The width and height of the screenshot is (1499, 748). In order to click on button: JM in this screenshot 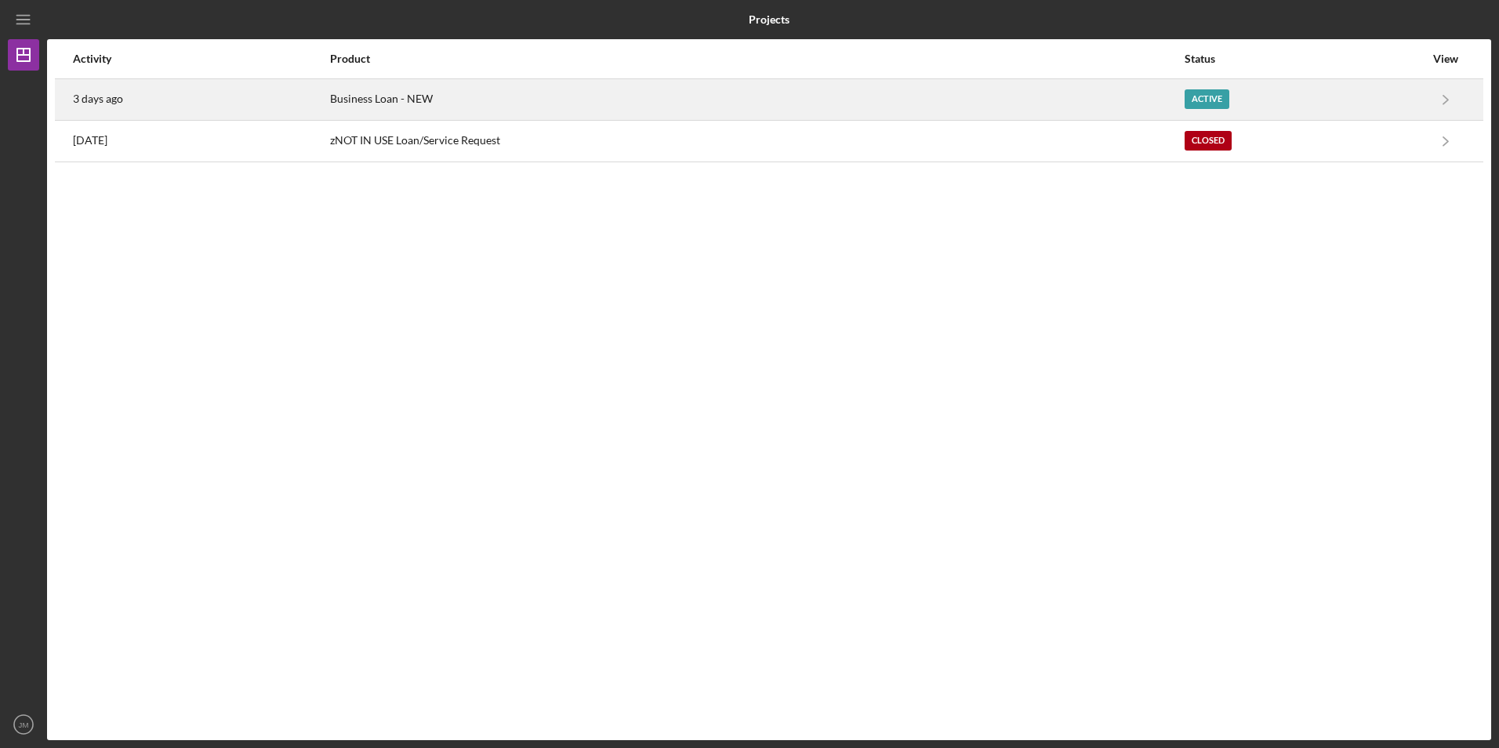, I will do `click(24, 725)`.